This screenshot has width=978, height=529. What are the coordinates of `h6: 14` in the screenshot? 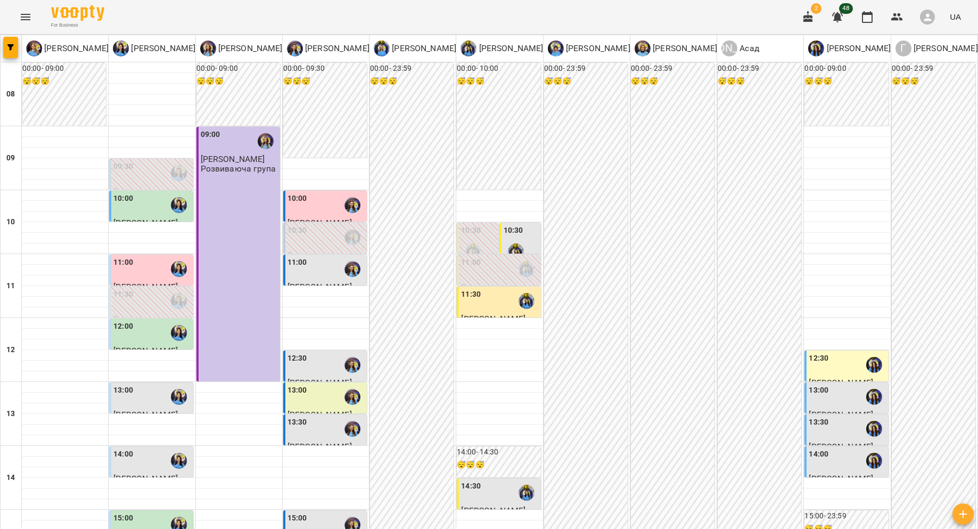 It's located at (11, 478).